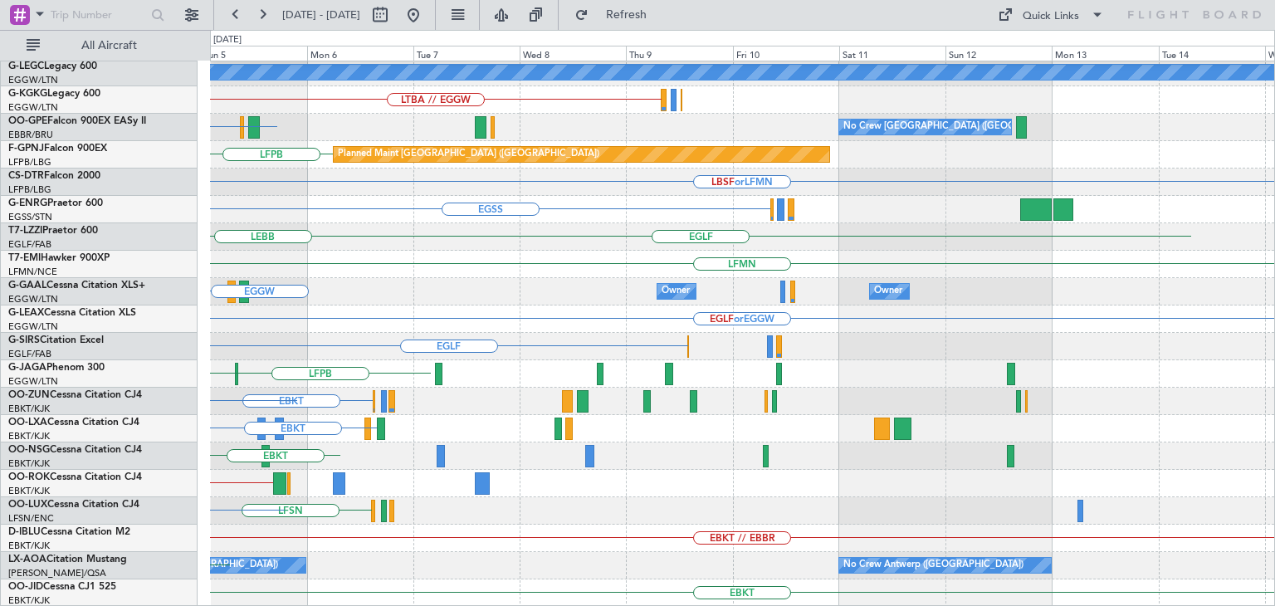 The image size is (1275, 606). What do you see at coordinates (62, 587) in the screenshot?
I see `a: OO-JIDCessna CJ1 525` at bounding box center [62, 587].